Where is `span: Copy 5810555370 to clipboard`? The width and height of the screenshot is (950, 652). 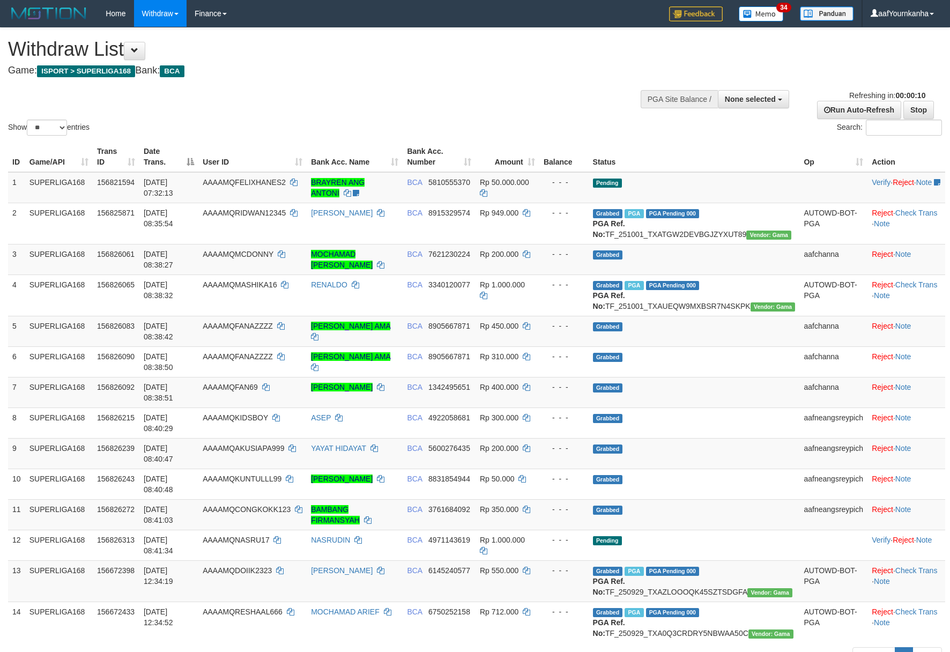
span: Copy 5810555370 to clipboard is located at coordinates (449, 182).